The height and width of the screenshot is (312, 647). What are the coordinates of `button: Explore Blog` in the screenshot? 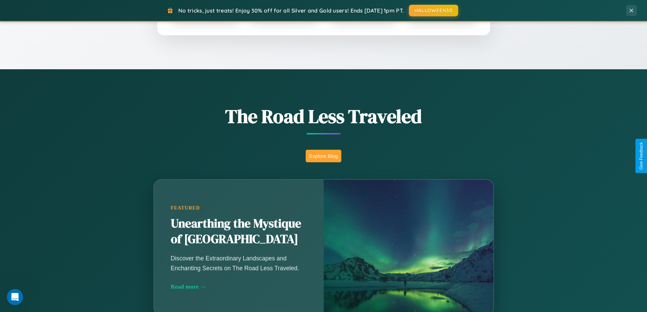 It's located at (323, 156).